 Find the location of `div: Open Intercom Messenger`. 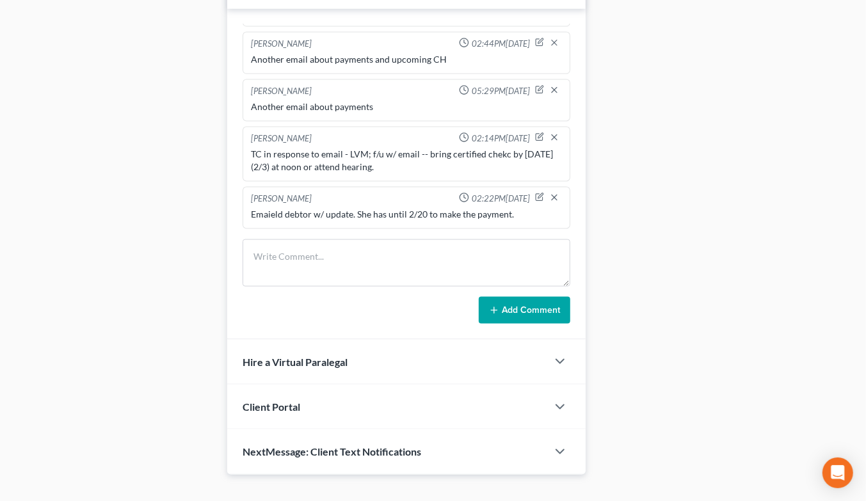

div: Open Intercom Messenger is located at coordinates (838, 473).